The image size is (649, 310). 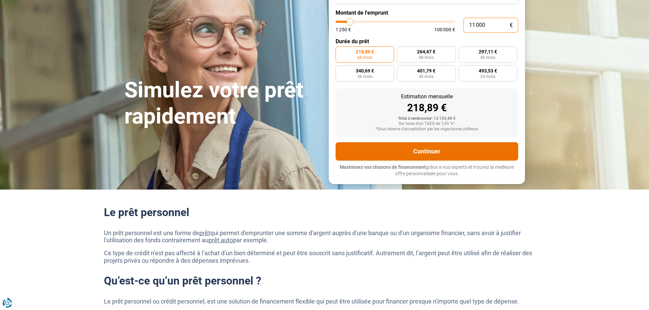 What do you see at coordinates (426, 58) in the screenshot?
I see `span: 48 mois` at bounding box center [426, 58].